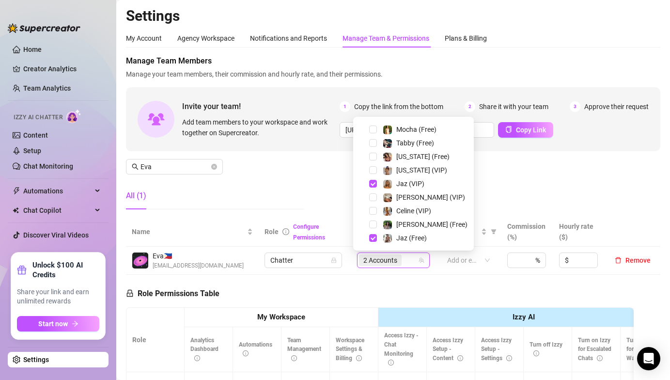  What do you see at coordinates (136, 196) in the screenshot?
I see `div: All (1)` at bounding box center [136, 196].